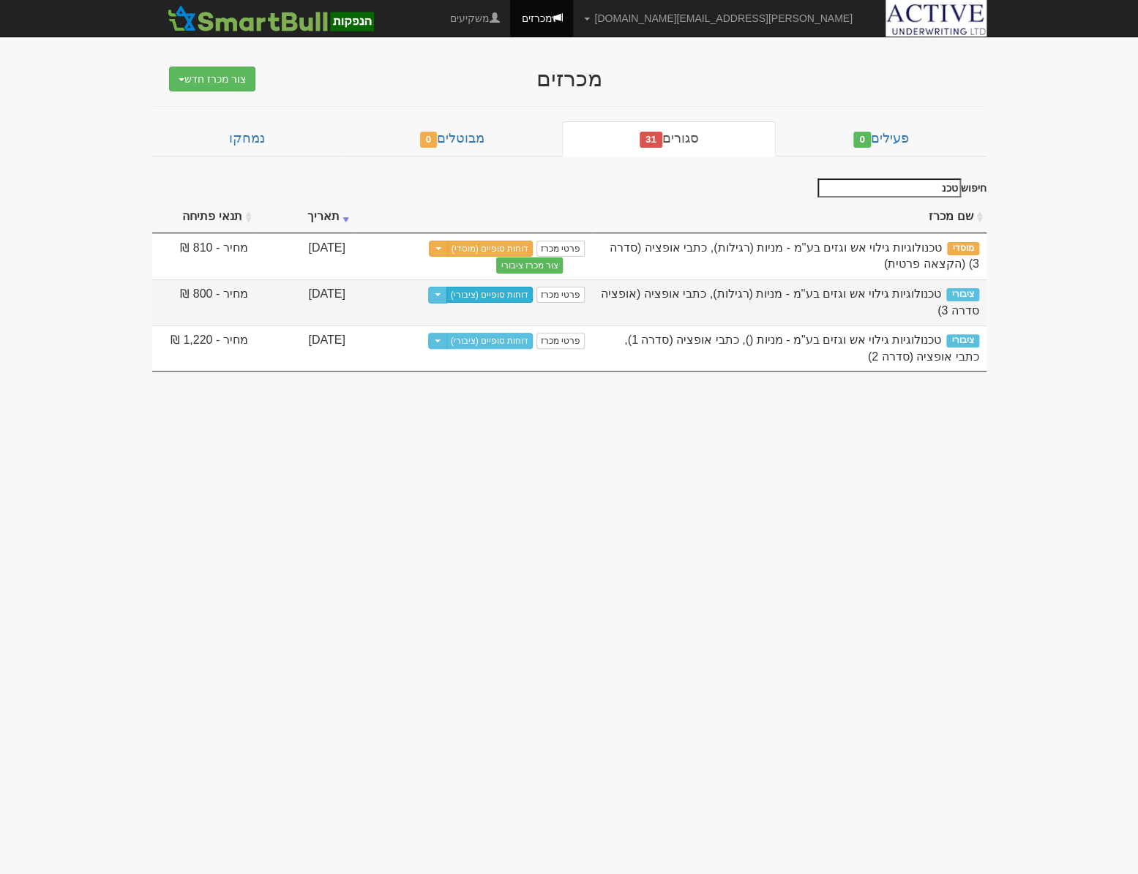 The width and height of the screenshot is (1138, 874). Describe the element at coordinates (801, 348) in the screenshot. I see `span: טכנולוגיות גילוי אש וגזים בע"מ - מניות (), כתבי אופציה (סדרה 1), כתבי אופציה (סדרה 2)` at that location.